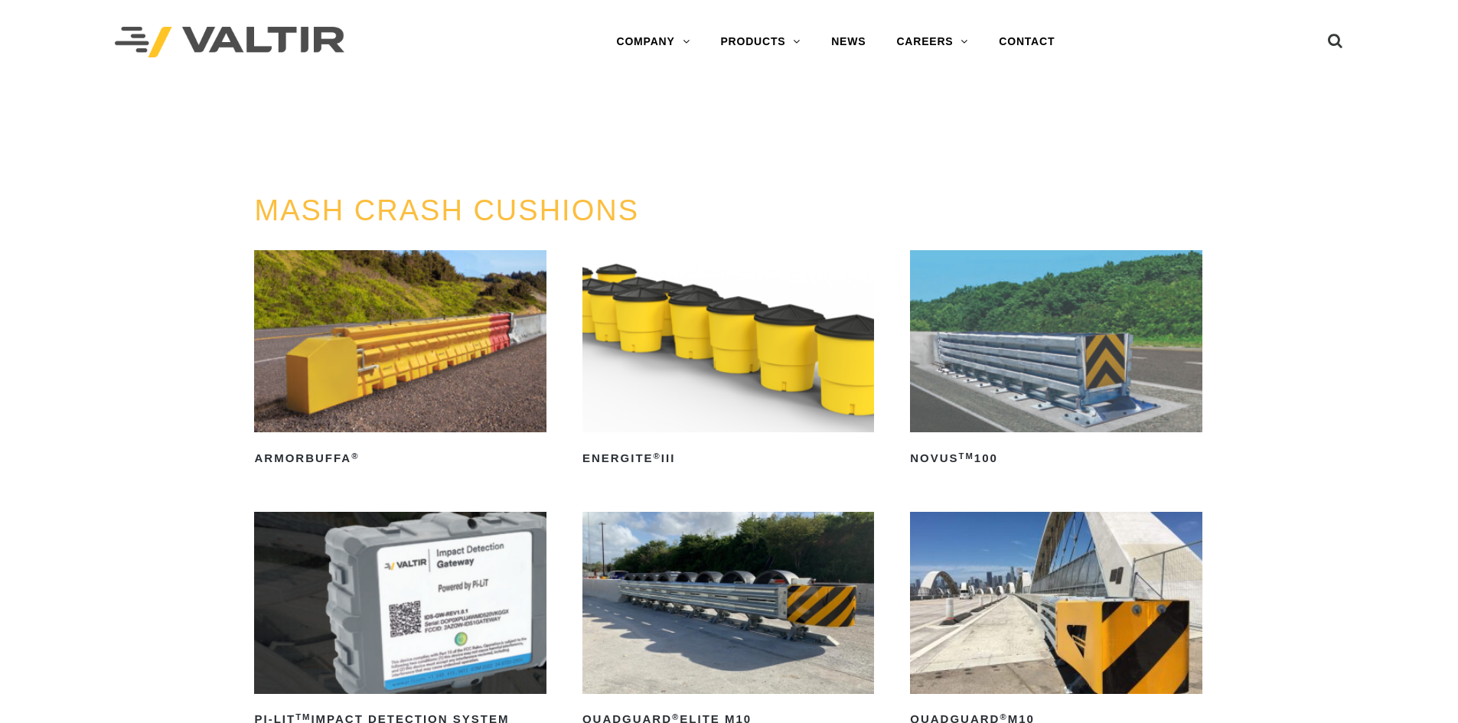 Image resolution: width=1458 pixels, height=723 pixels. What do you see at coordinates (728, 459) in the screenshot?
I see `h2: ENERGITE III` at bounding box center [728, 459].